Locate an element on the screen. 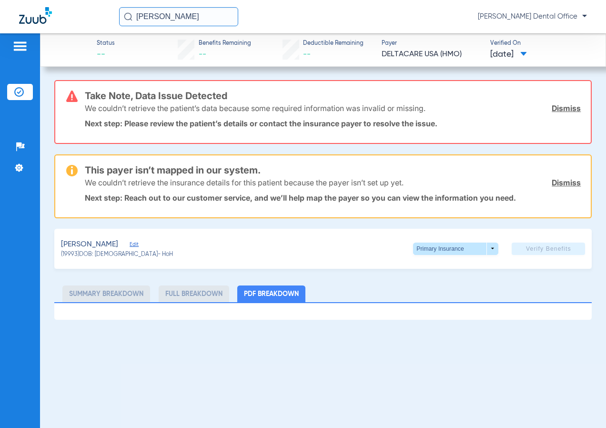 This screenshot has width=606, height=428. span: Deductible Remaining is located at coordinates (333, 44).